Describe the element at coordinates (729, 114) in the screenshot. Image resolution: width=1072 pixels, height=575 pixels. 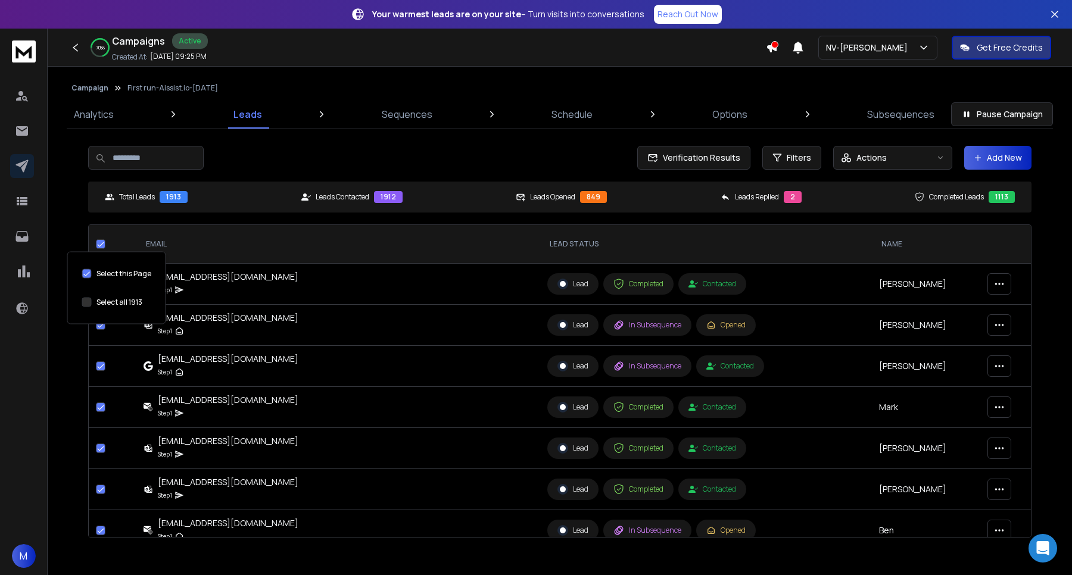
I see `a: Options` at that location.